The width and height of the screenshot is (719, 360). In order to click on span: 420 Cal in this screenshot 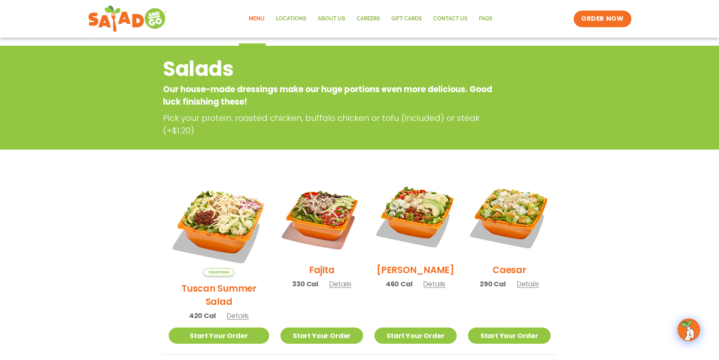, I will do `click(202, 315)`.